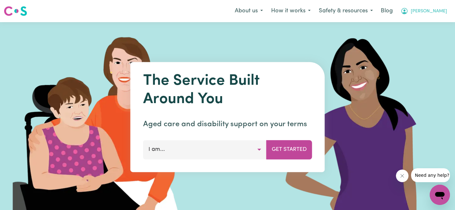 The width and height of the screenshot is (455, 210). Describe the element at coordinates (15, 11) in the screenshot. I see `img: Careseekers logo` at that location.